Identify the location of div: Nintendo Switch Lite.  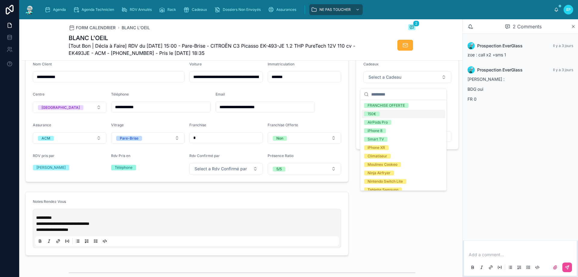
(385, 181).